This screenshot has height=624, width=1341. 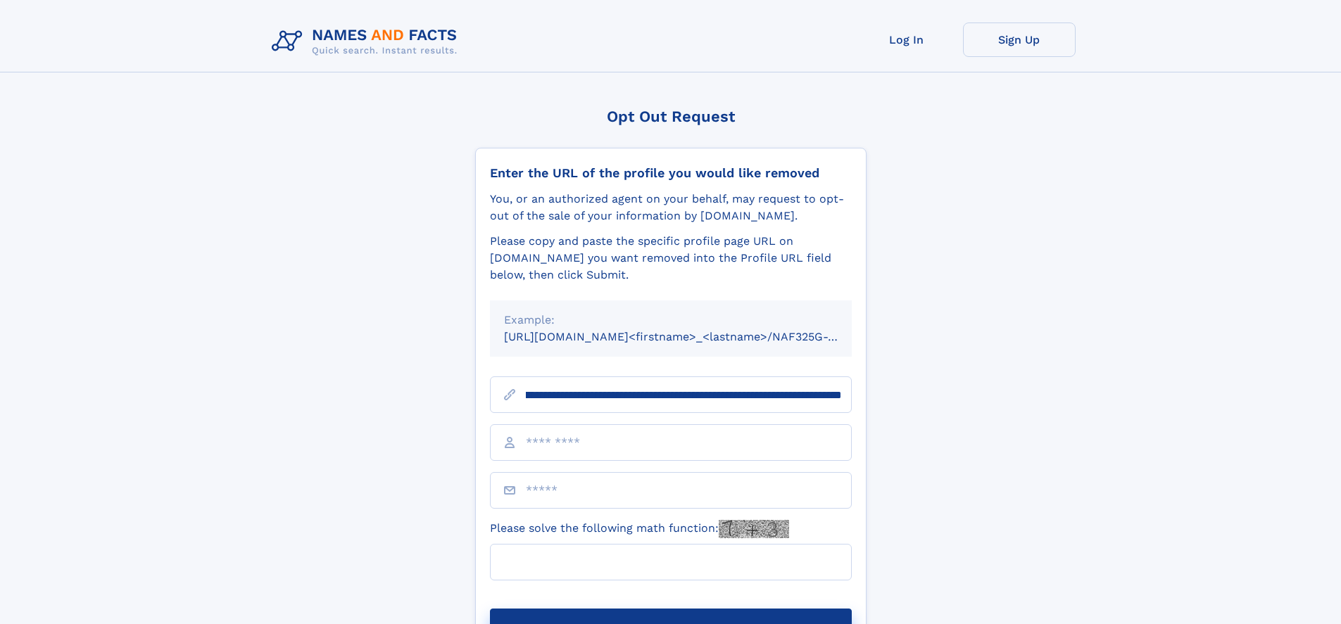 What do you see at coordinates (1019, 39) in the screenshot?
I see `a: Sign Up` at bounding box center [1019, 39].